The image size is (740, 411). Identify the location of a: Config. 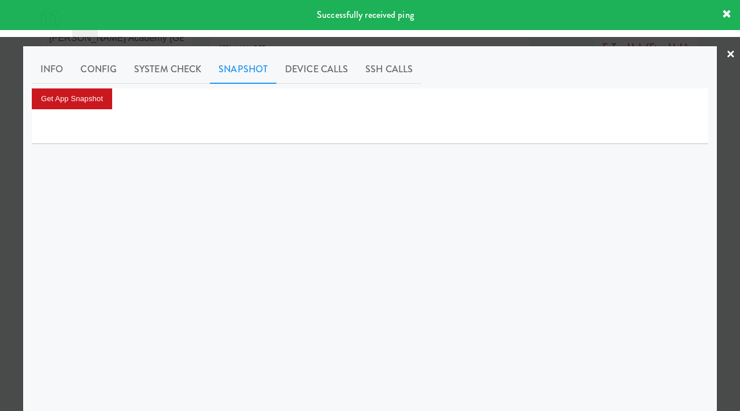
(98, 69).